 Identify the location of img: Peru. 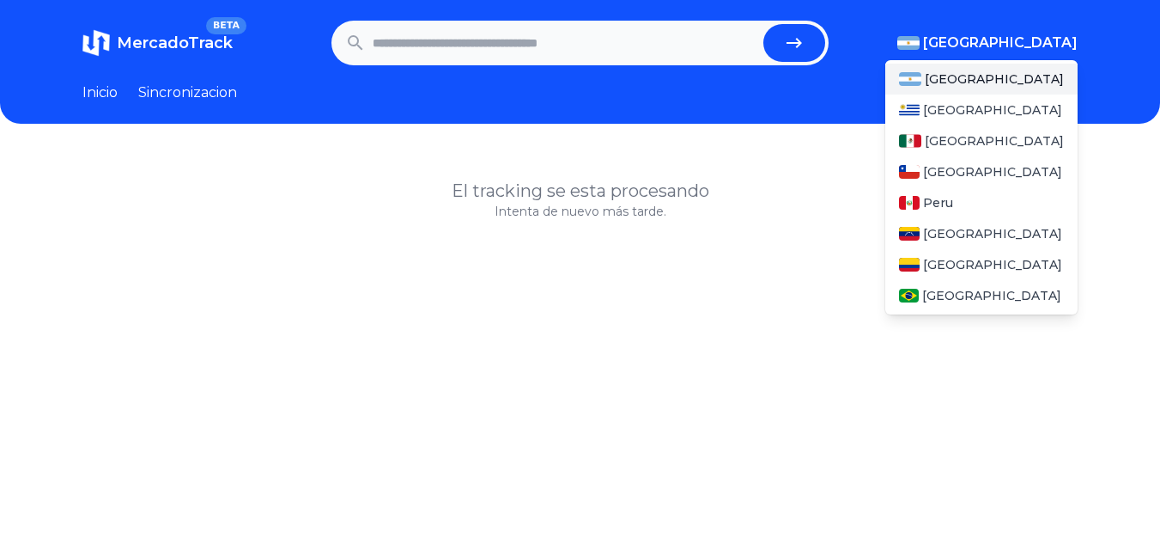
(909, 203).